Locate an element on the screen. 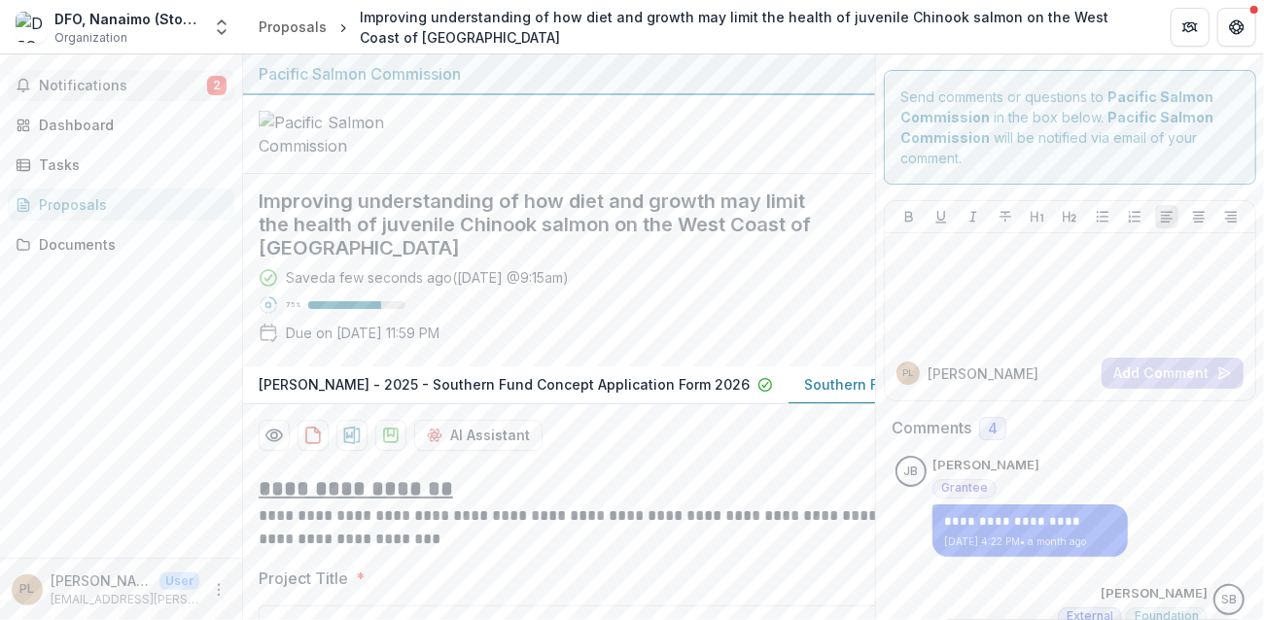  button: Heading 2 is located at coordinates (1069, 217).